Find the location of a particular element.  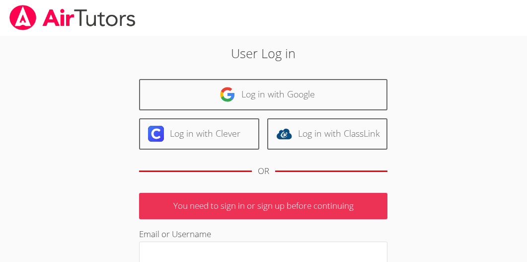

img: google-logo-50288ca7cdecda66e5e0955fdab243c47b7ad437acaf1139b6f446037453330a.svg is located at coordinates (228, 94).